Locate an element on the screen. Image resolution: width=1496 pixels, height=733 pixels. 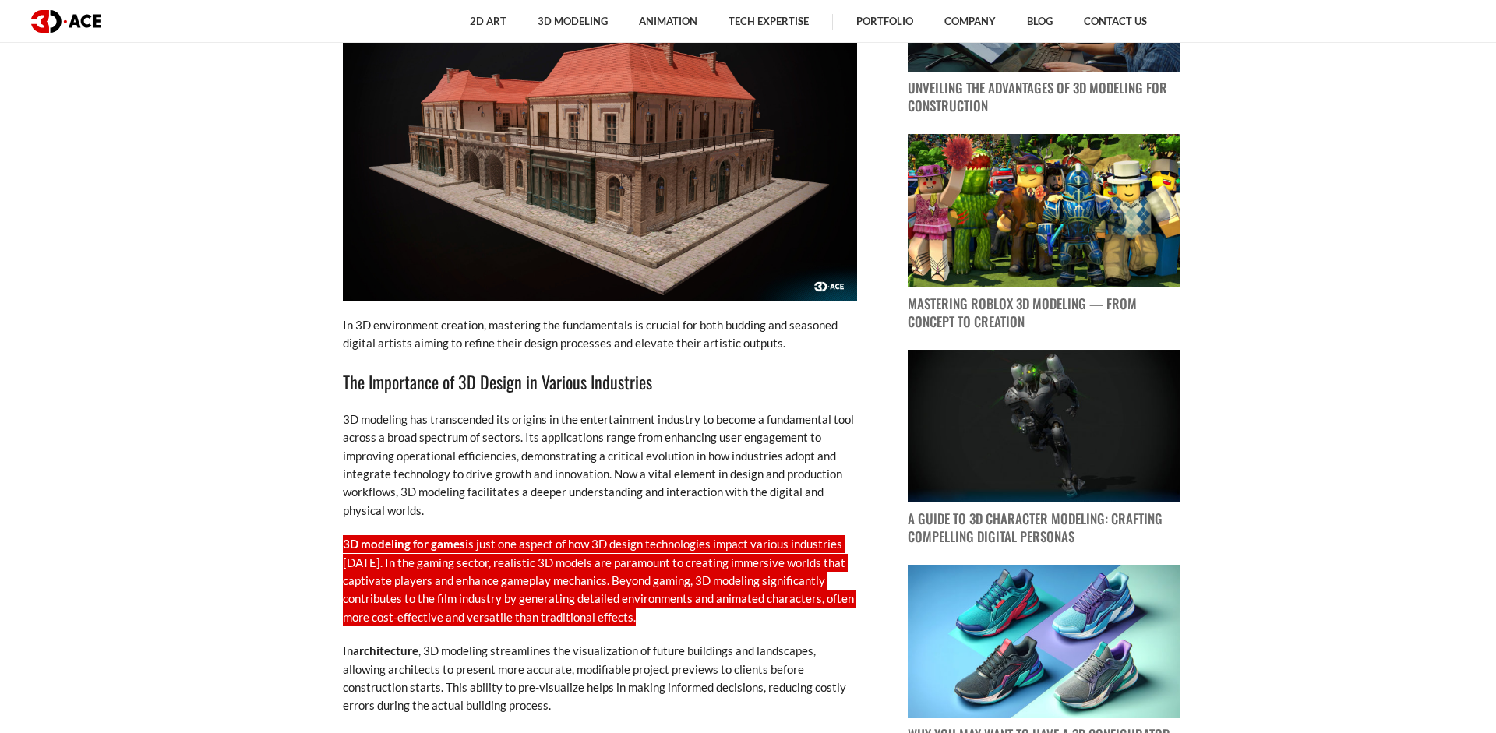
p: In , 3D modeling streamlines the visualization of future buildings and landscapes, allowing archi... is located at coordinates (600, 678).